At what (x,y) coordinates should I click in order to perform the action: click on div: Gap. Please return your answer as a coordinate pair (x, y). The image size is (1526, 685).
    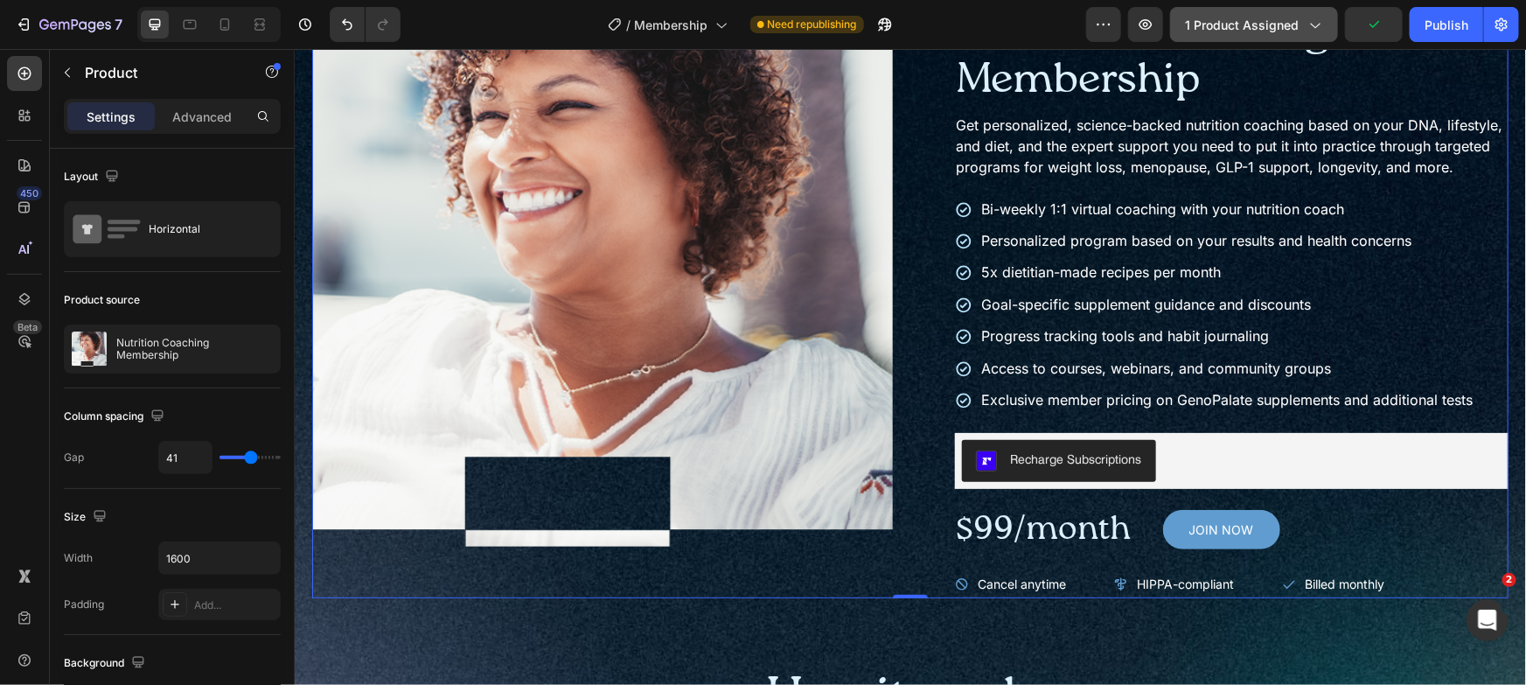
    Looking at the image, I should click on (73, 458).